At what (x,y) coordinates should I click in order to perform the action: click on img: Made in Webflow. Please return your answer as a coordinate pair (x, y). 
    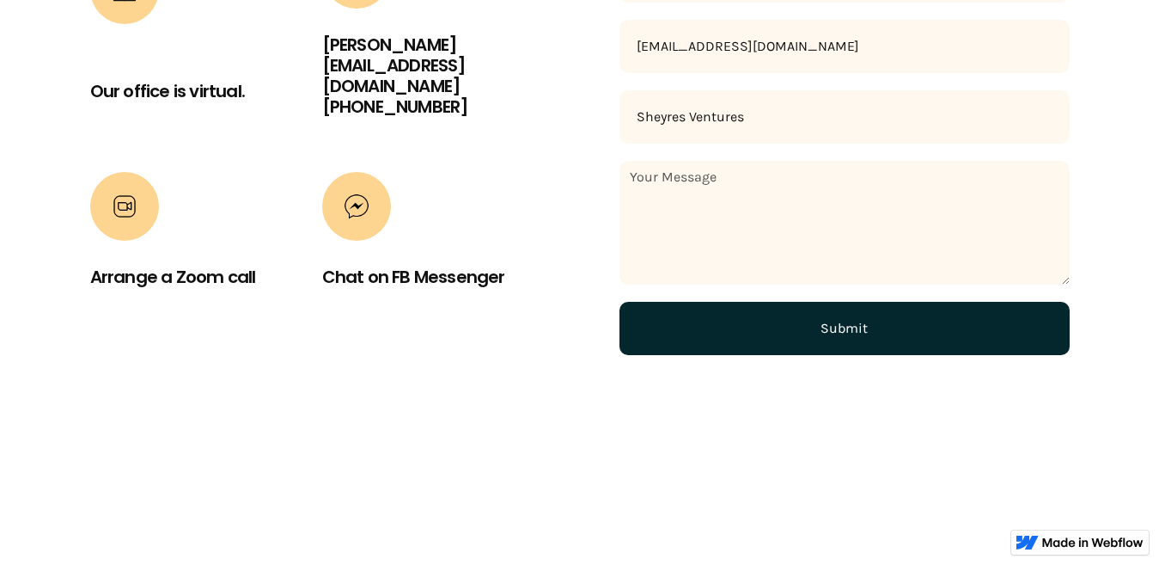
    Looking at the image, I should click on (1093, 542).